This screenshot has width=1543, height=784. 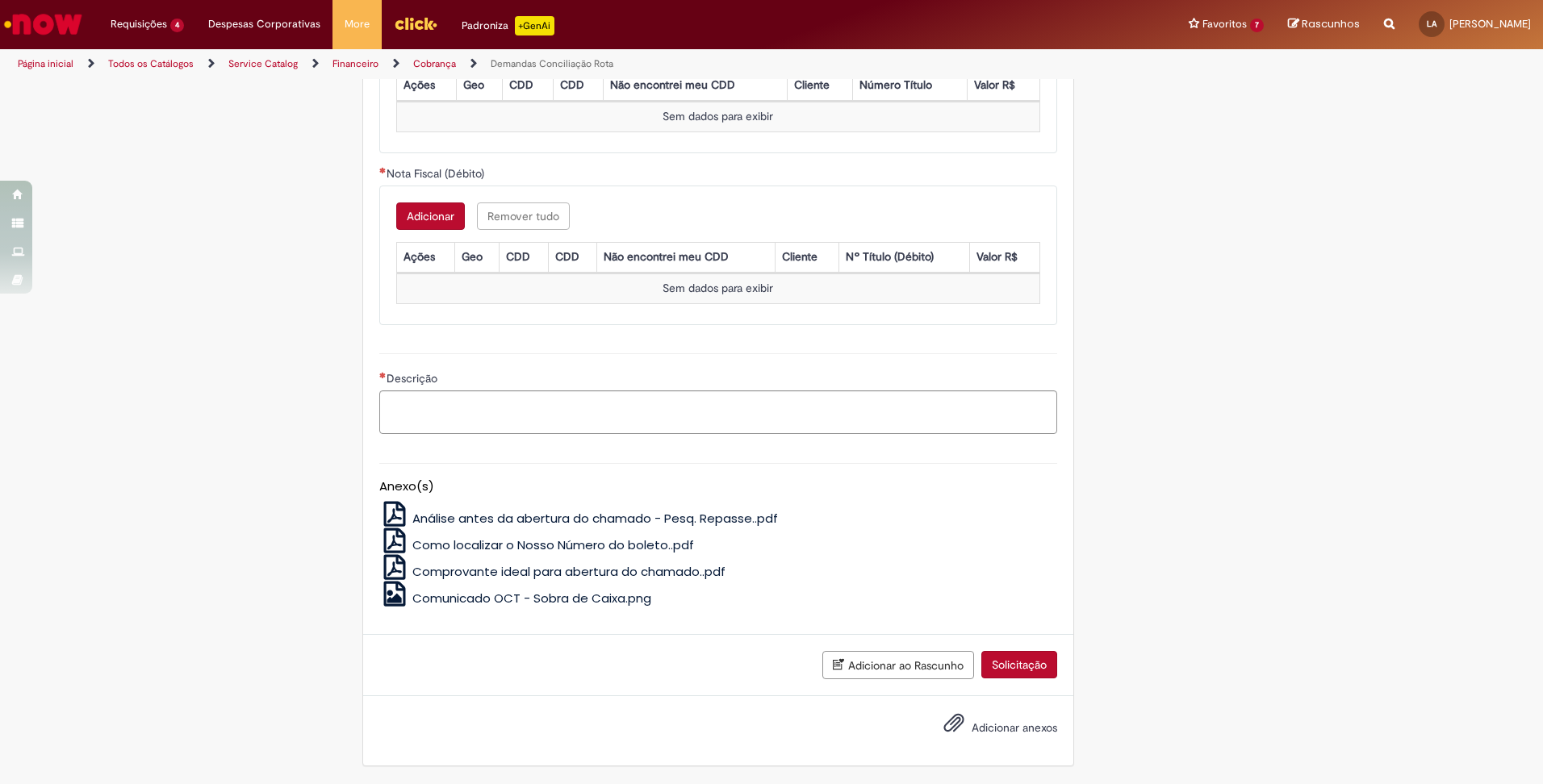 I want to click on span: Comunicado OCT - Sobra de Caixa.png, so click(x=532, y=597).